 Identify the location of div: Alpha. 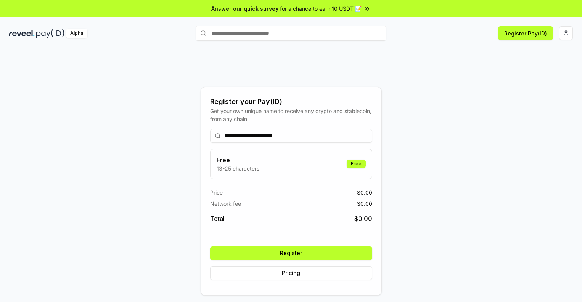
(77, 33).